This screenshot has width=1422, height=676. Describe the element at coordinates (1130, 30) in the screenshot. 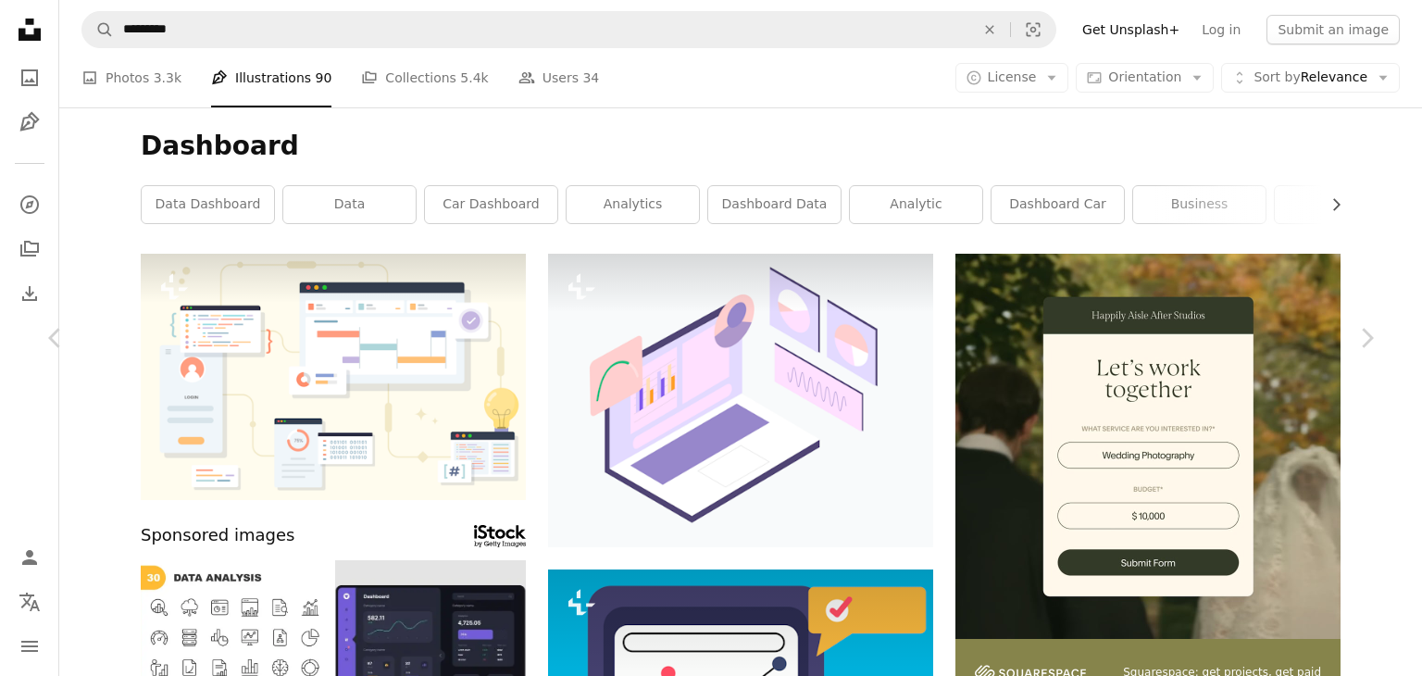

I see `a: Get Unsplash+` at that location.